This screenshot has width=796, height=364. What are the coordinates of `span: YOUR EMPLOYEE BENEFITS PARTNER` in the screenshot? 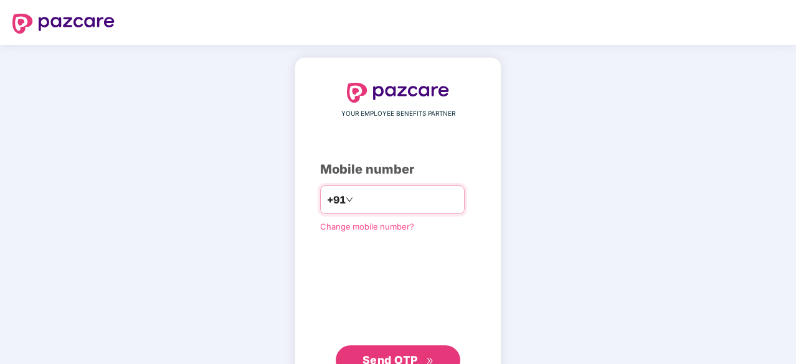 It's located at (398, 114).